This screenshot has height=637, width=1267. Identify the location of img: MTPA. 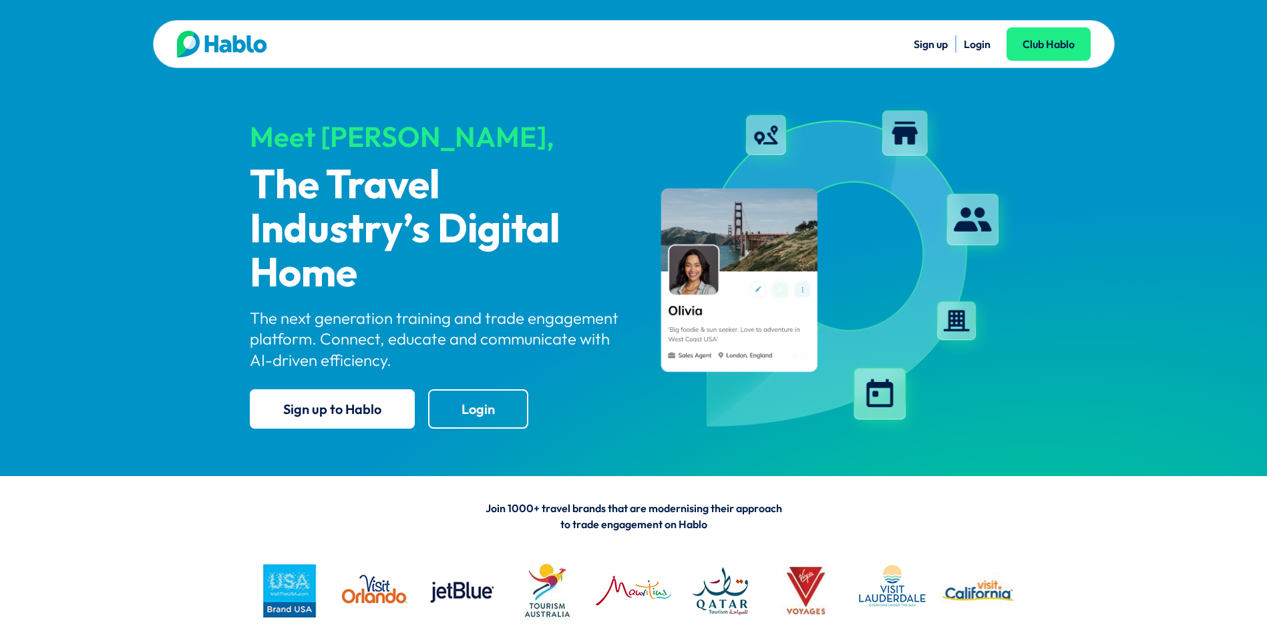
(633, 590).